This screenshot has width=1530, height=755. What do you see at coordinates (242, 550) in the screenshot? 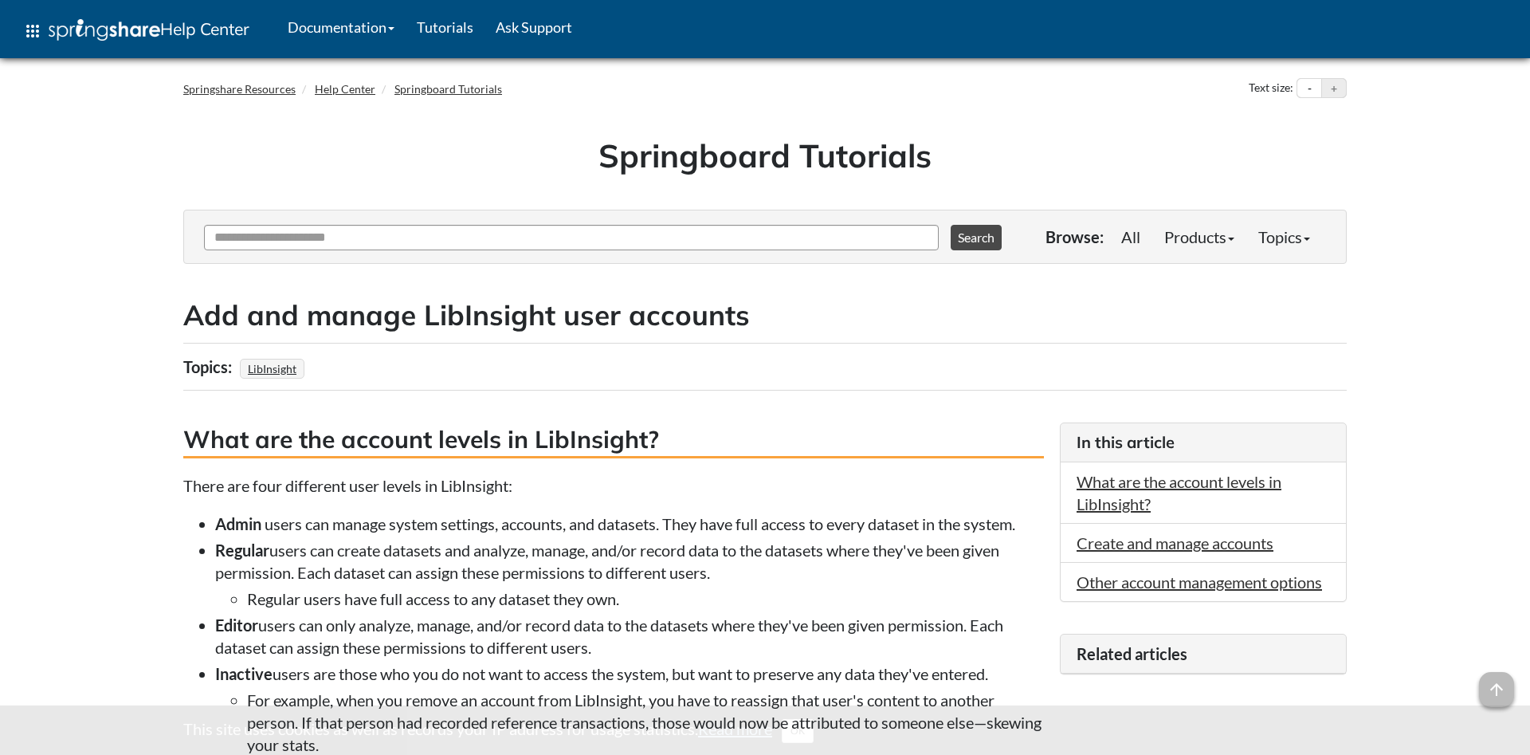
I see `strong: Regular` at bounding box center [242, 550].